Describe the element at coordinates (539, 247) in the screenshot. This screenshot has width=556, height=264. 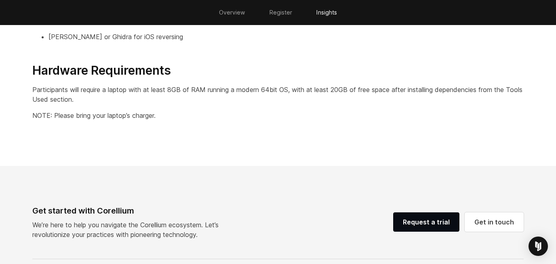
I see `div: Open Intercom Messenger` at that location.